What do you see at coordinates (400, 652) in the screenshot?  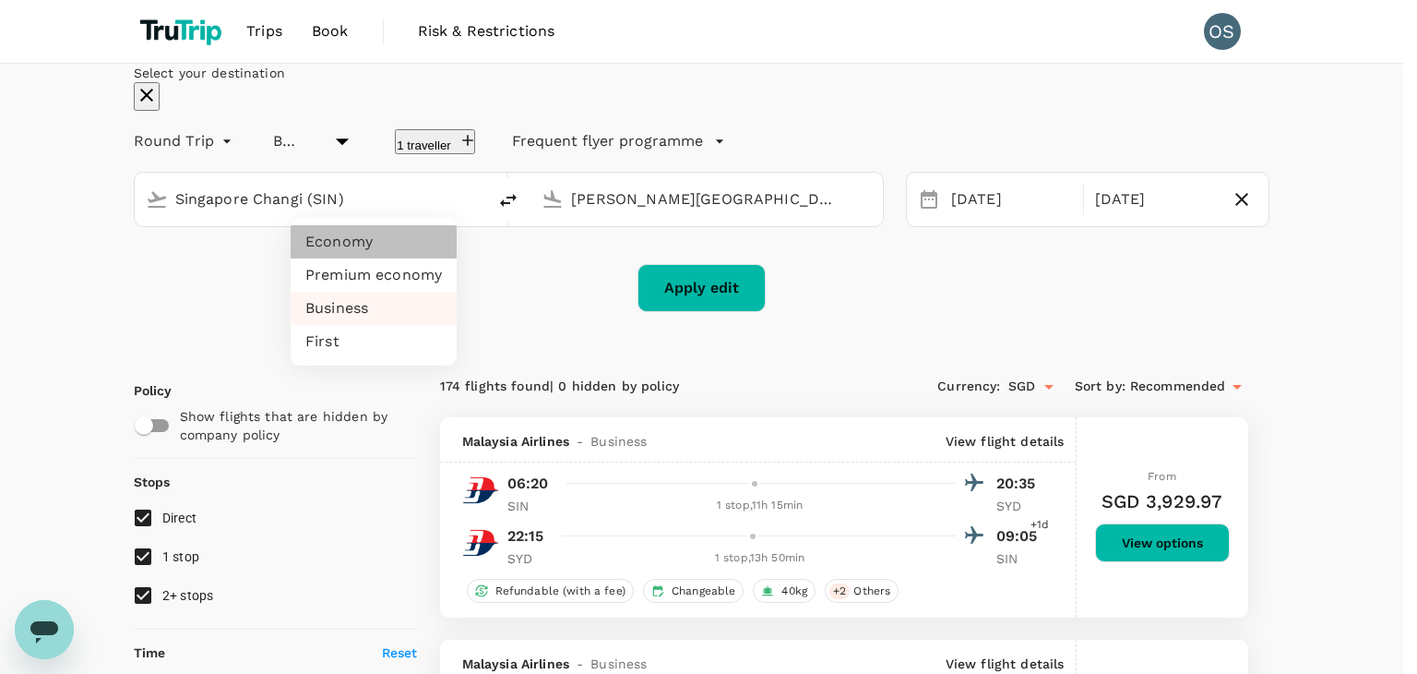 I see `p: Reset` at bounding box center [400, 652].